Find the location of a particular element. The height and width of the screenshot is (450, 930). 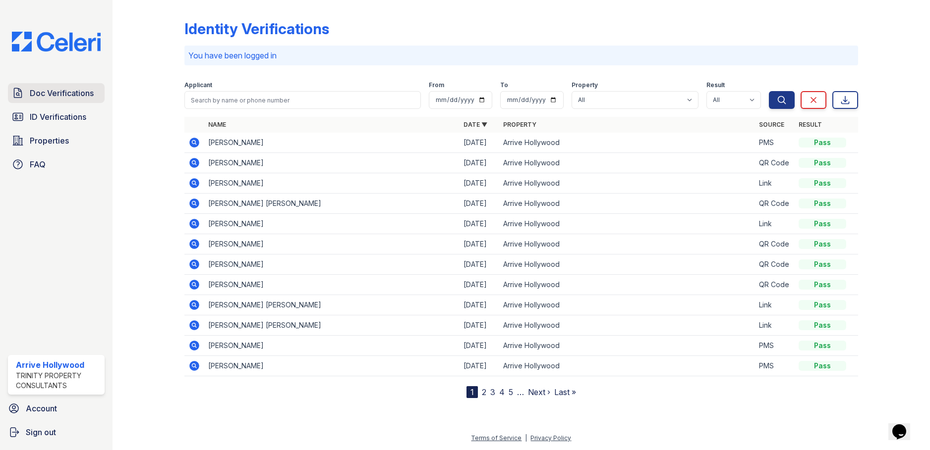

a: Property is located at coordinates (519, 124).